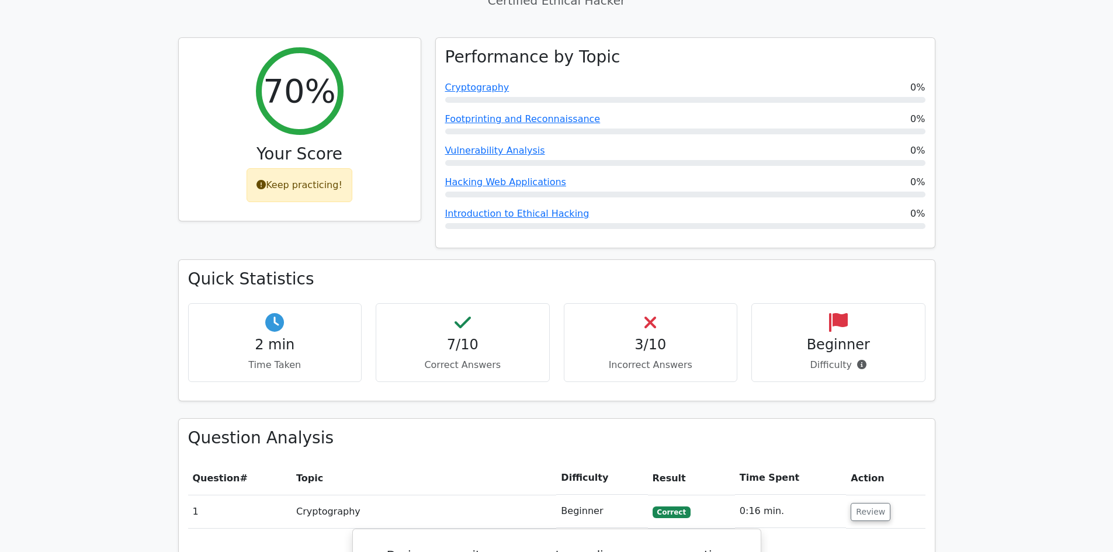 The height and width of the screenshot is (552, 1113). Describe the element at coordinates (424, 478) in the screenshot. I see `th: Topic` at that location.